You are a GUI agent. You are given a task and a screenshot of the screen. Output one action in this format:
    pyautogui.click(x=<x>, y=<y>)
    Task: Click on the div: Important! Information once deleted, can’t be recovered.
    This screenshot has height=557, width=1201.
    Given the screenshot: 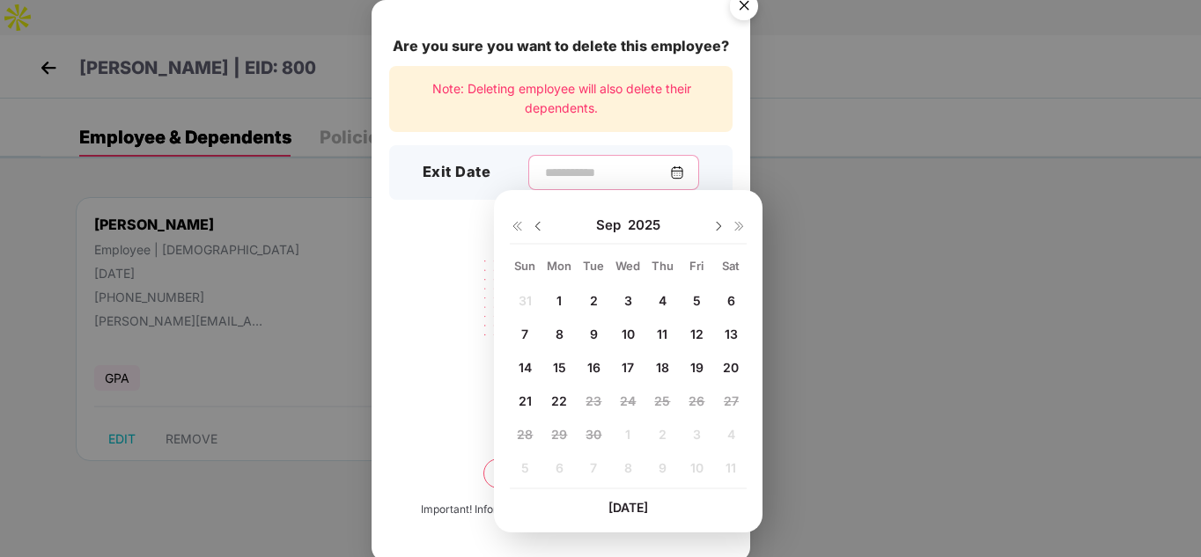 What is the action you would take?
    pyautogui.click(x=561, y=510)
    